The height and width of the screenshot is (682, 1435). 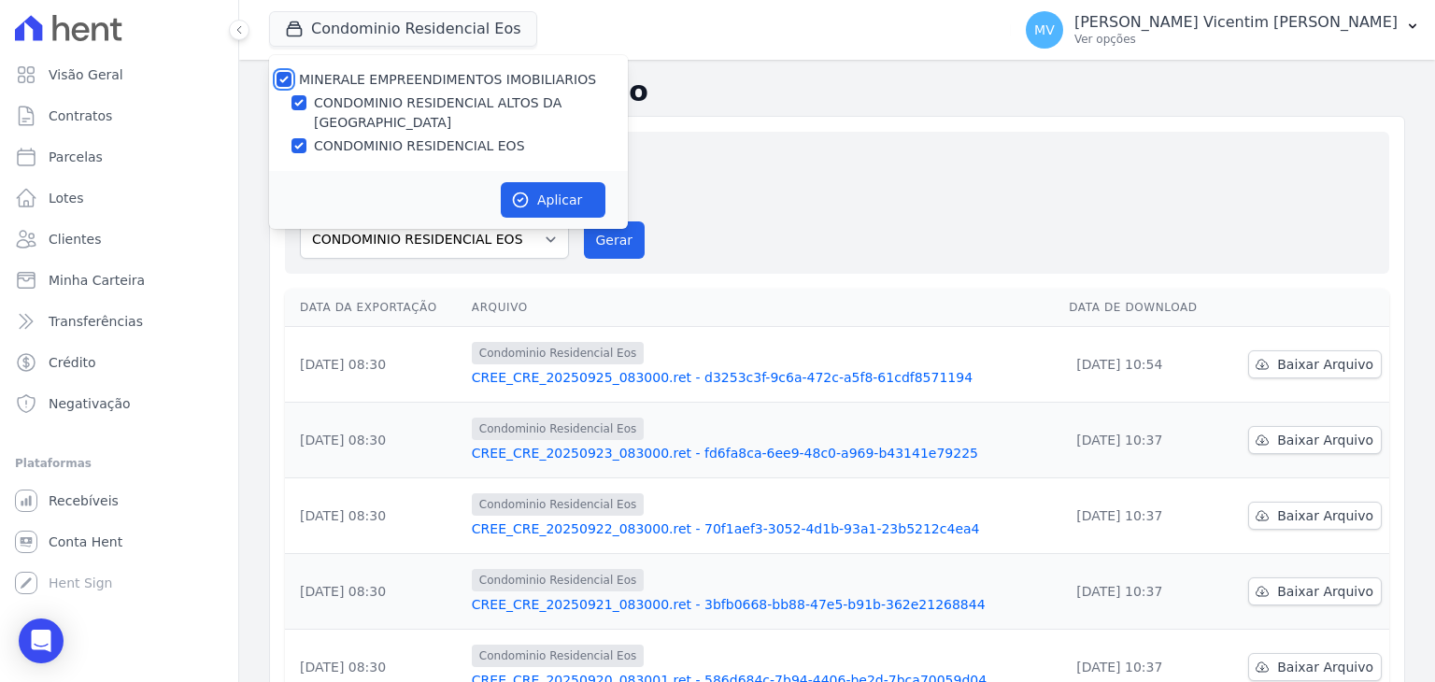 I want to click on a: Clientes, so click(x=119, y=239).